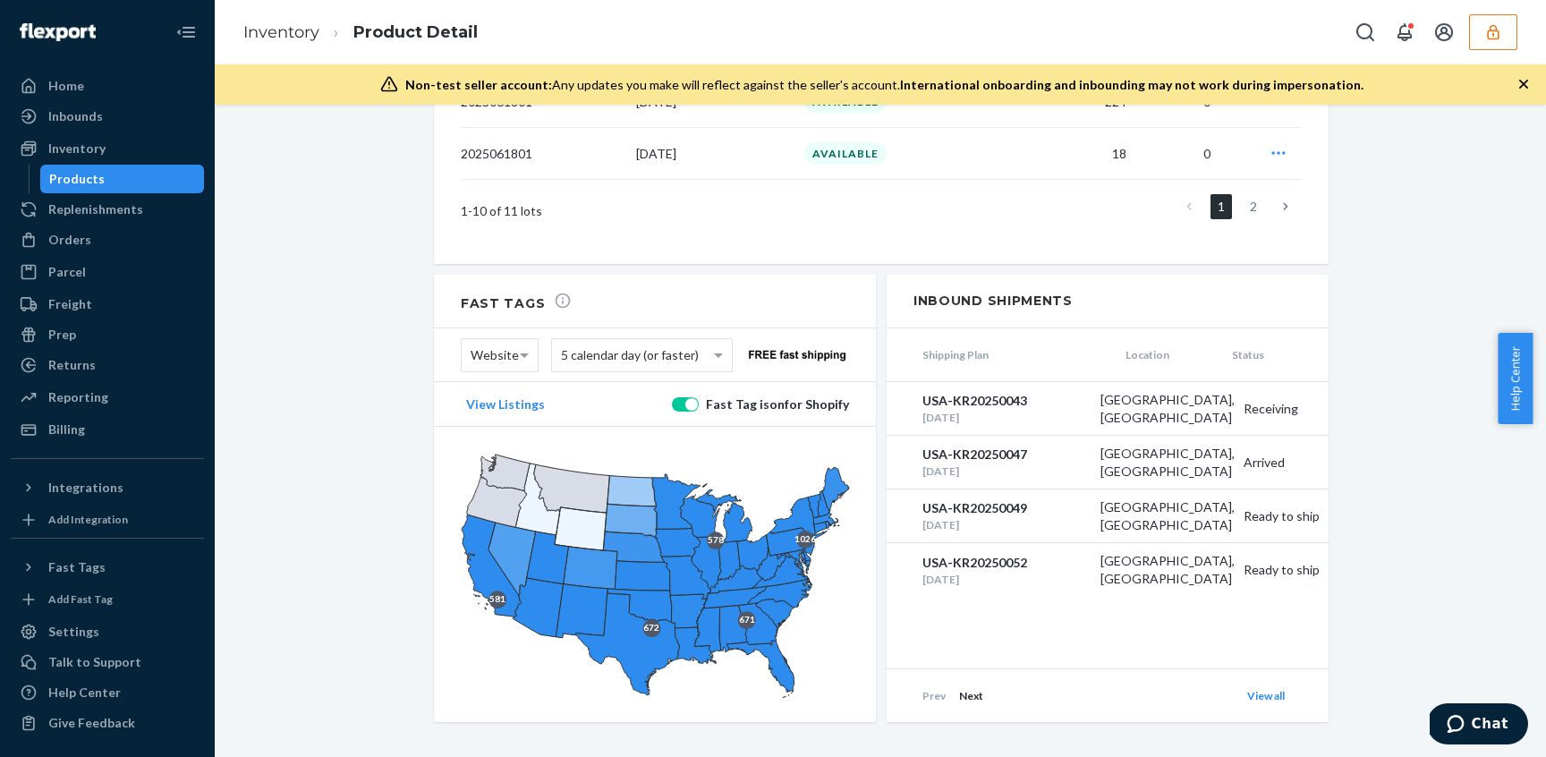 Image resolution: width=1546 pixels, height=757 pixels. Describe the element at coordinates (91, 723) in the screenshot. I see `div: Give Feedback` at that location.